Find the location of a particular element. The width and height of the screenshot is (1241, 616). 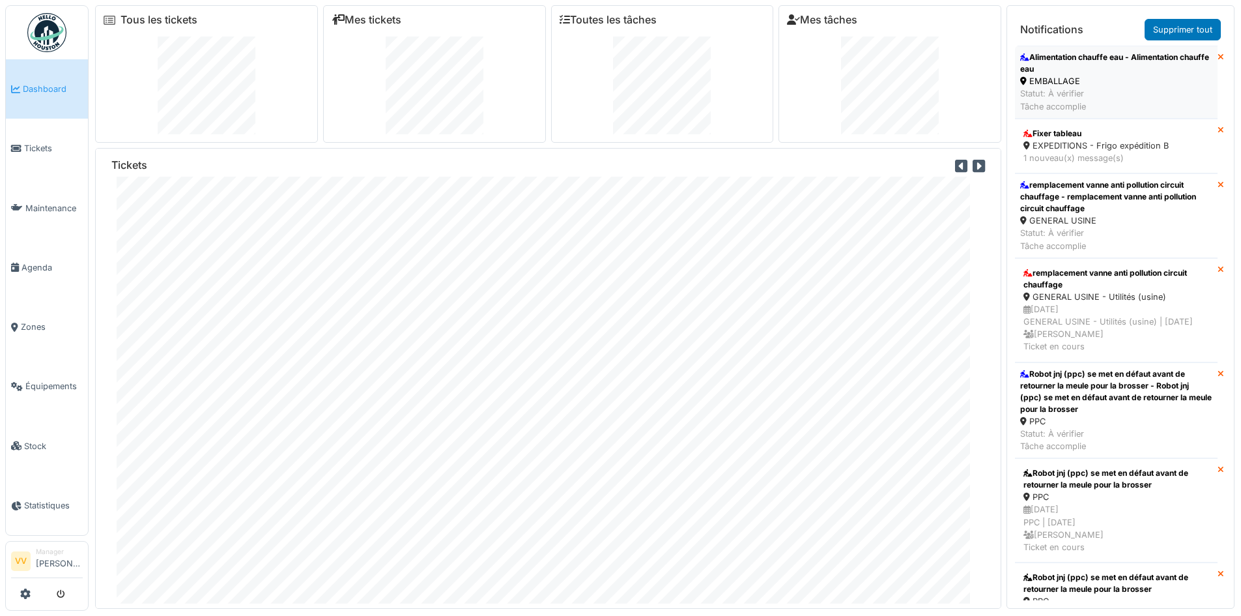

a: Zones is located at coordinates (47, 326).